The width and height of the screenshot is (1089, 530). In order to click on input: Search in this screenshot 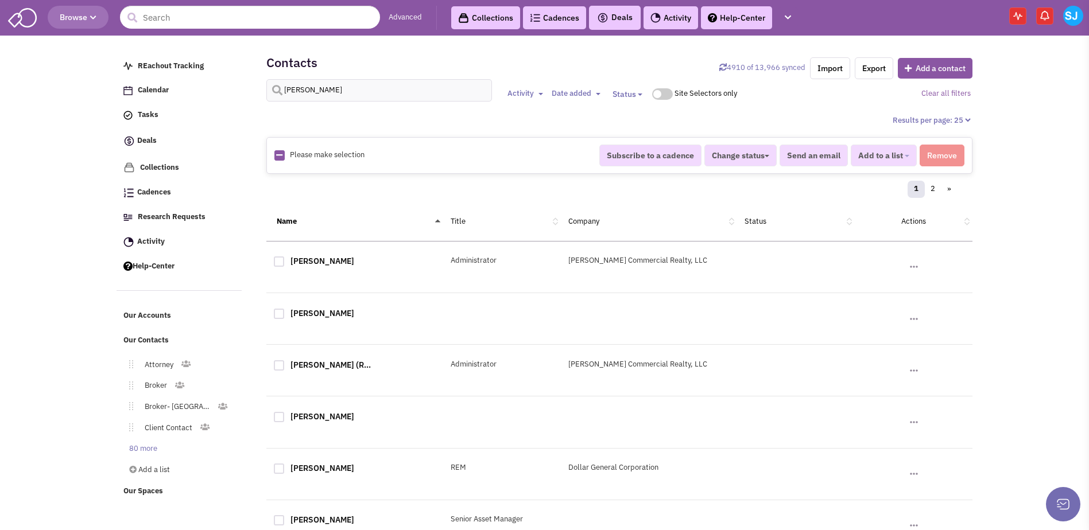, I will do `click(250, 17)`.